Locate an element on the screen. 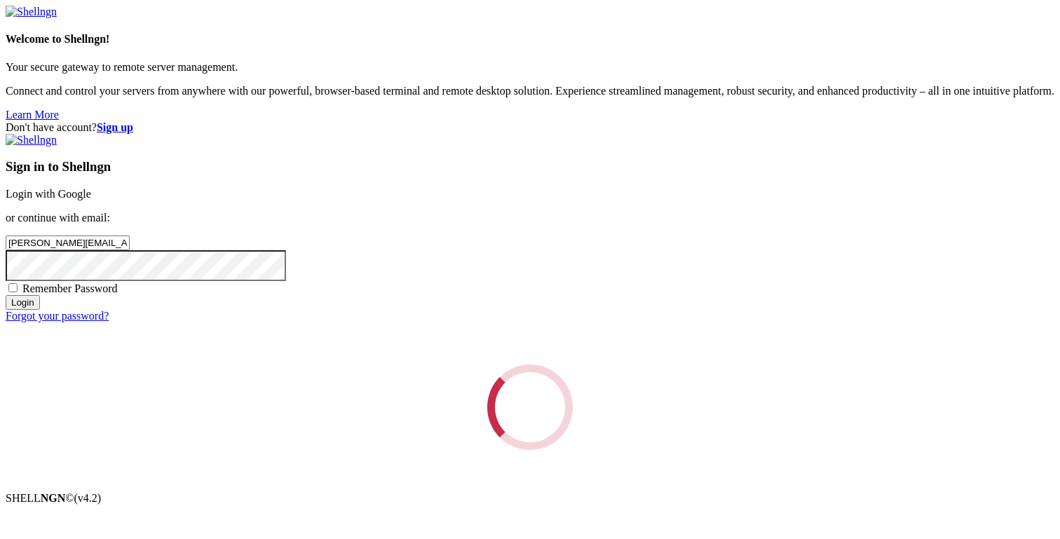 The height and width of the screenshot is (539, 1060). p: Connect and control your servers from anywhere with our powerful, browser-based terminal and remo... is located at coordinates (530, 91).